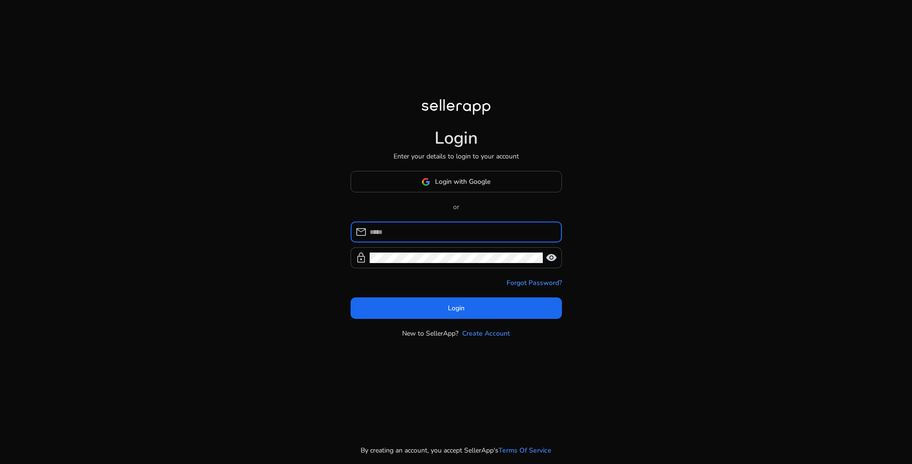 The height and width of the screenshot is (464, 912). Describe the element at coordinates (486, 333) in the screenshot. I see `a: Create Account` at that location.